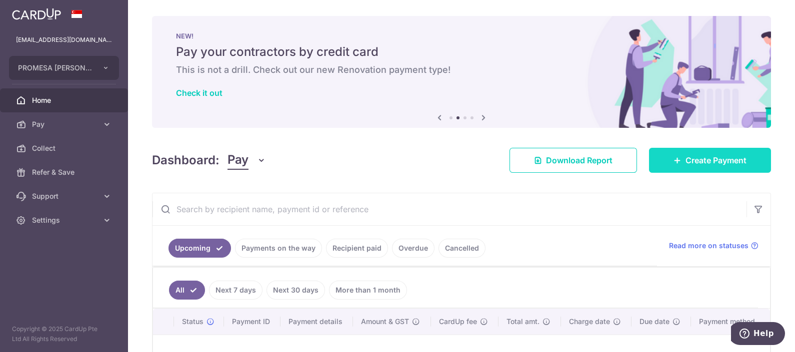 The width and height of the screenshot is (795, 352). I want to click on span: Support, so click(65, 196).